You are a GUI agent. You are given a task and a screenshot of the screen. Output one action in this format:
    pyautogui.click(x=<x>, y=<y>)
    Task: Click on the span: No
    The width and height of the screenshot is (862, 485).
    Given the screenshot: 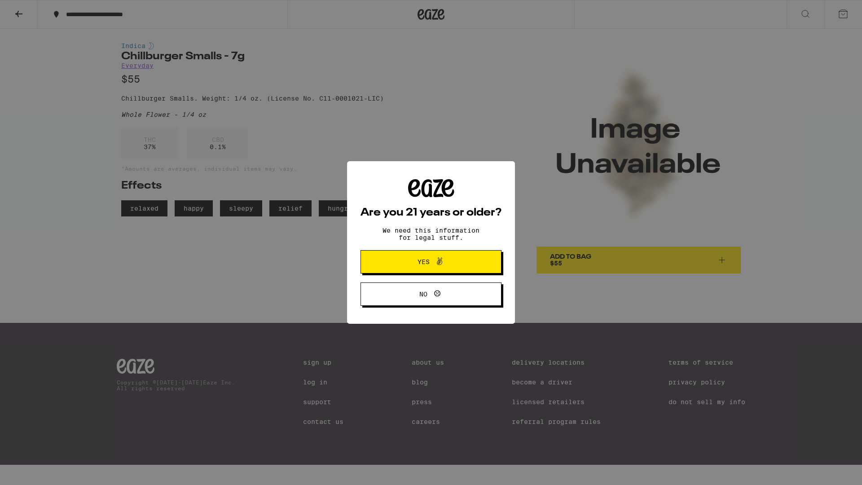 What is the action you would take?
    pyautogui.click(x=423, y=294)
    